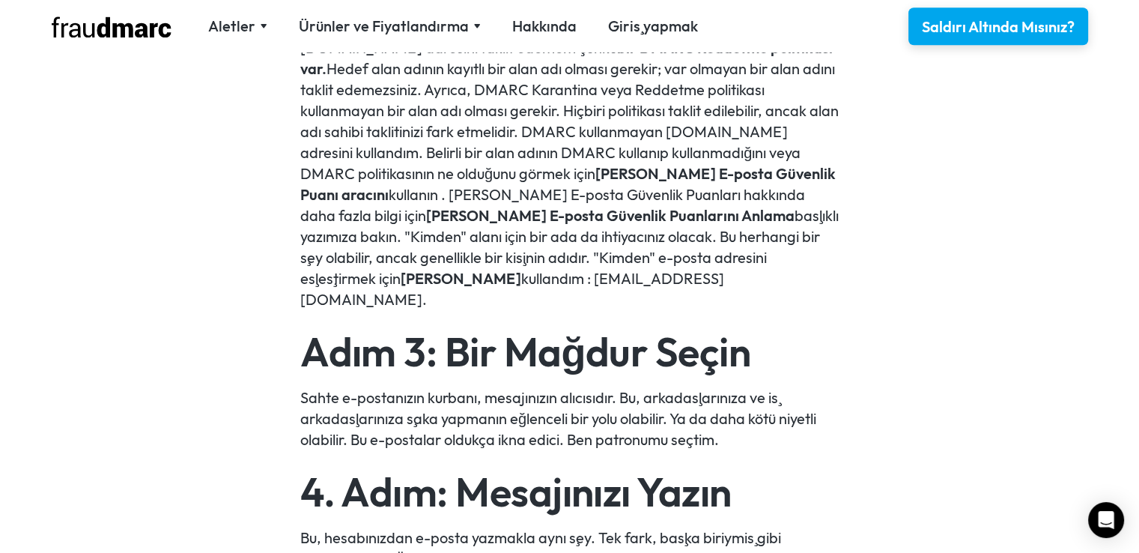  Describe the element at coordinates (389, 26) in the screenshot. I see `div: Ürünler ve Fiyatlandırma` at that location.